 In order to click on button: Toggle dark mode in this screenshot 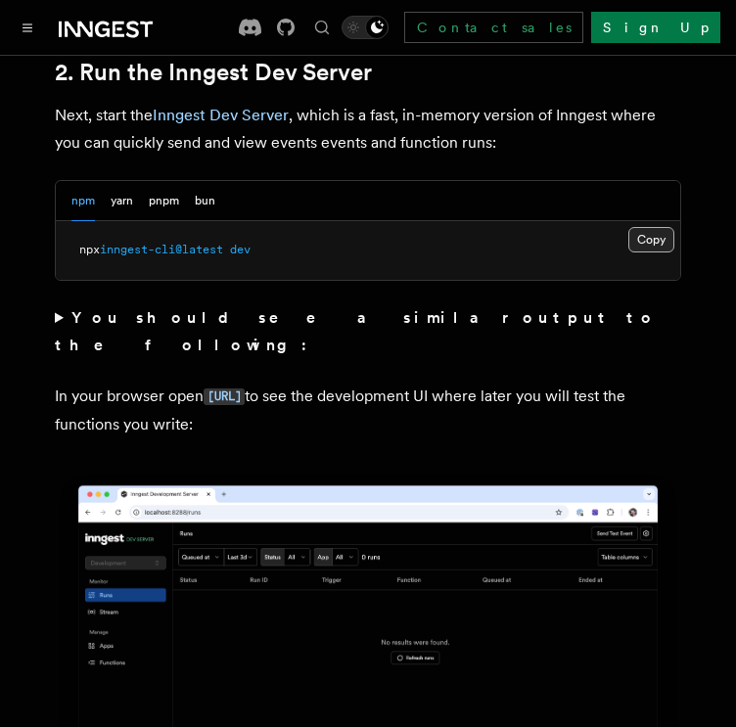, I will do `click(365, 27)`.